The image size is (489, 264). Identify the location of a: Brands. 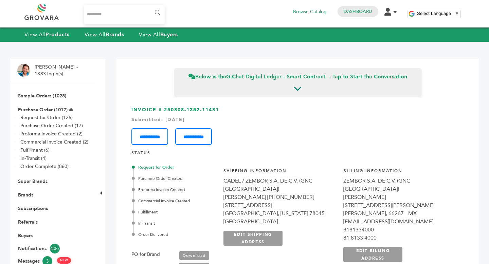
(25, 195).